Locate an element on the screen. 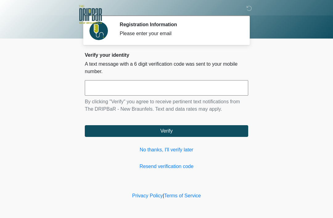 The height and width of the screenshot is (218, 333). p: A text message with a 6 digit verification code was sent to your mobile number. is located at coordinates (166, 68).